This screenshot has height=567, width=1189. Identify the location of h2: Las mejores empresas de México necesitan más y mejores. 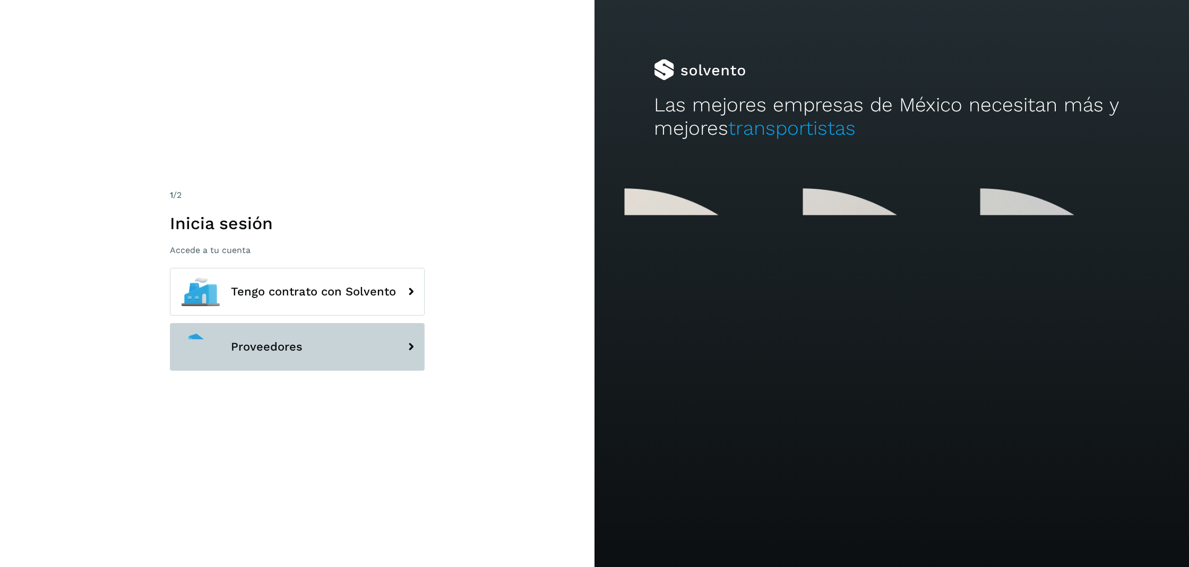
(891, 117).